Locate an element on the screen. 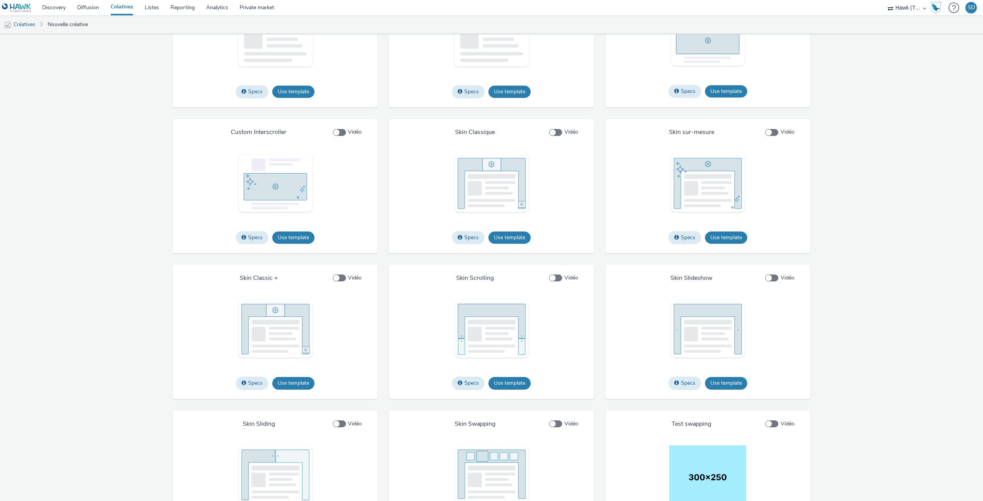 The height and width of the screenshot is (501, 983). h4: Skin sur-mesure is located at coordinates (691, 132).